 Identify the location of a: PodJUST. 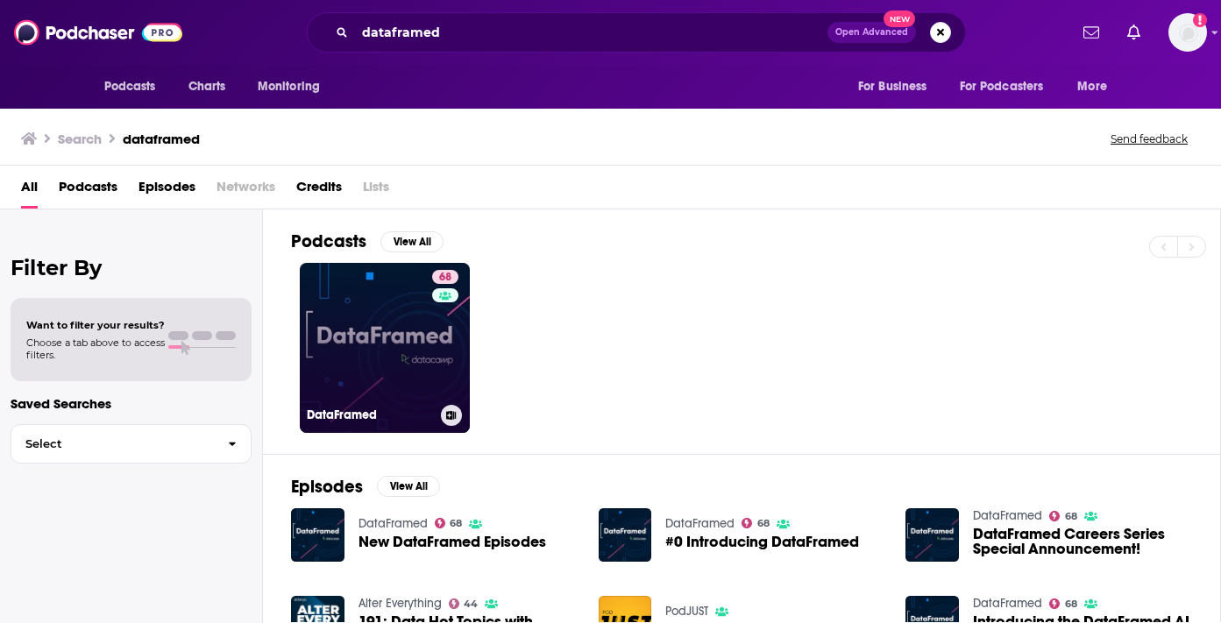
(686, 611).